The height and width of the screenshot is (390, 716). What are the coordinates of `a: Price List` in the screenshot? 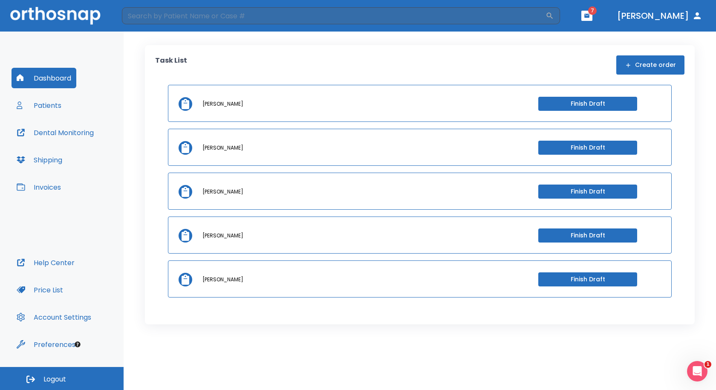 It's located at (40, 290).